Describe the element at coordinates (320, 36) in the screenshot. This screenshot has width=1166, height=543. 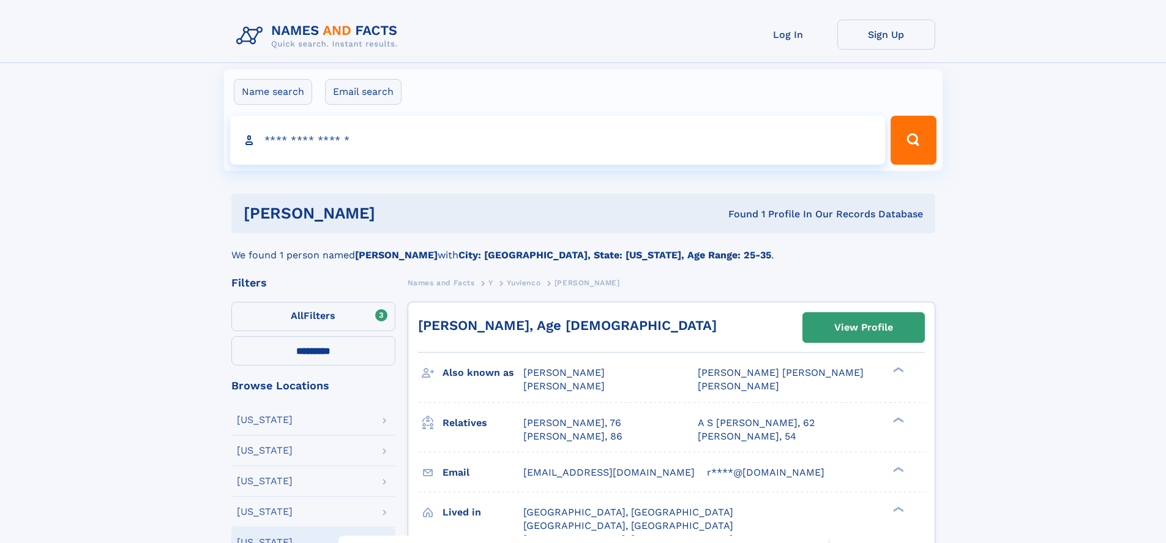
I see `img: Logo Names and Facts` at that location.